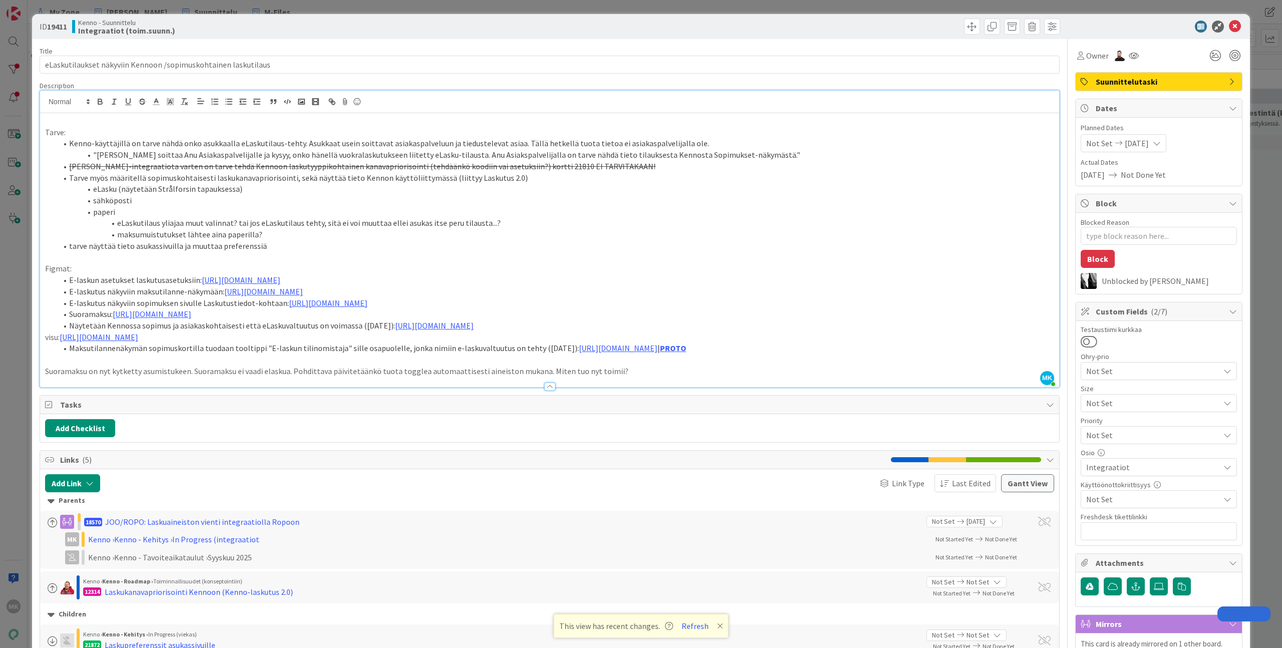 The image size is (1282, 648). Describe the element at coordinates (1159, 329) in the screenshot. I see `div: Testaustiimi kurkkaa` at that location.